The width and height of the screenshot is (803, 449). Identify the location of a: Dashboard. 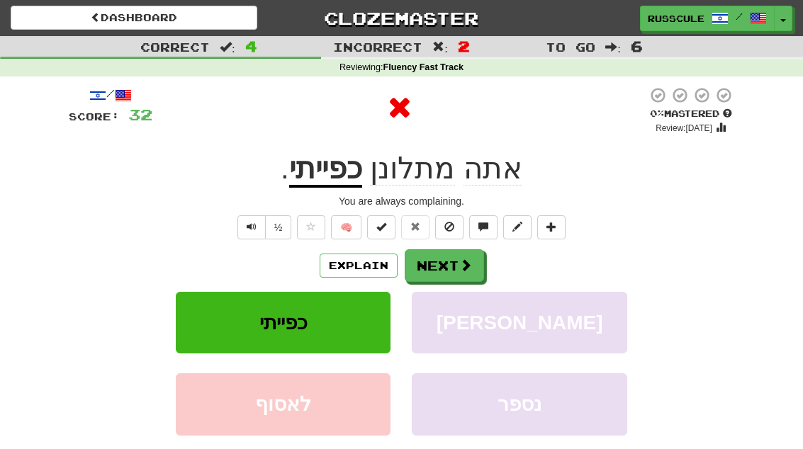
(134, 18).